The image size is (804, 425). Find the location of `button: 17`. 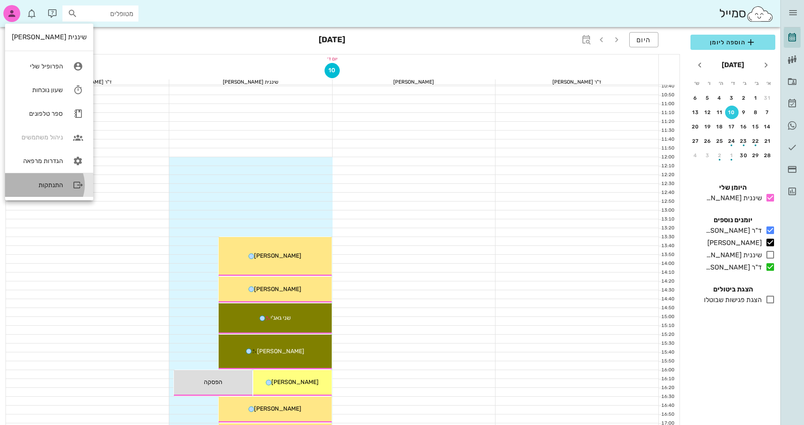

button: 17 is located at coordinates (732, 127).